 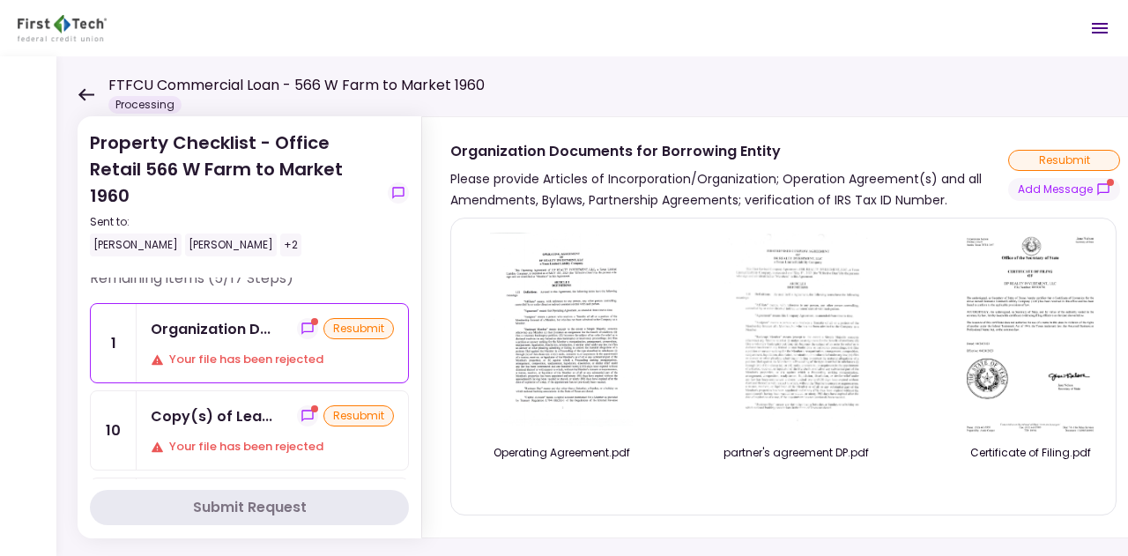 I want to click on div: +2, so click(x=291, y=245).